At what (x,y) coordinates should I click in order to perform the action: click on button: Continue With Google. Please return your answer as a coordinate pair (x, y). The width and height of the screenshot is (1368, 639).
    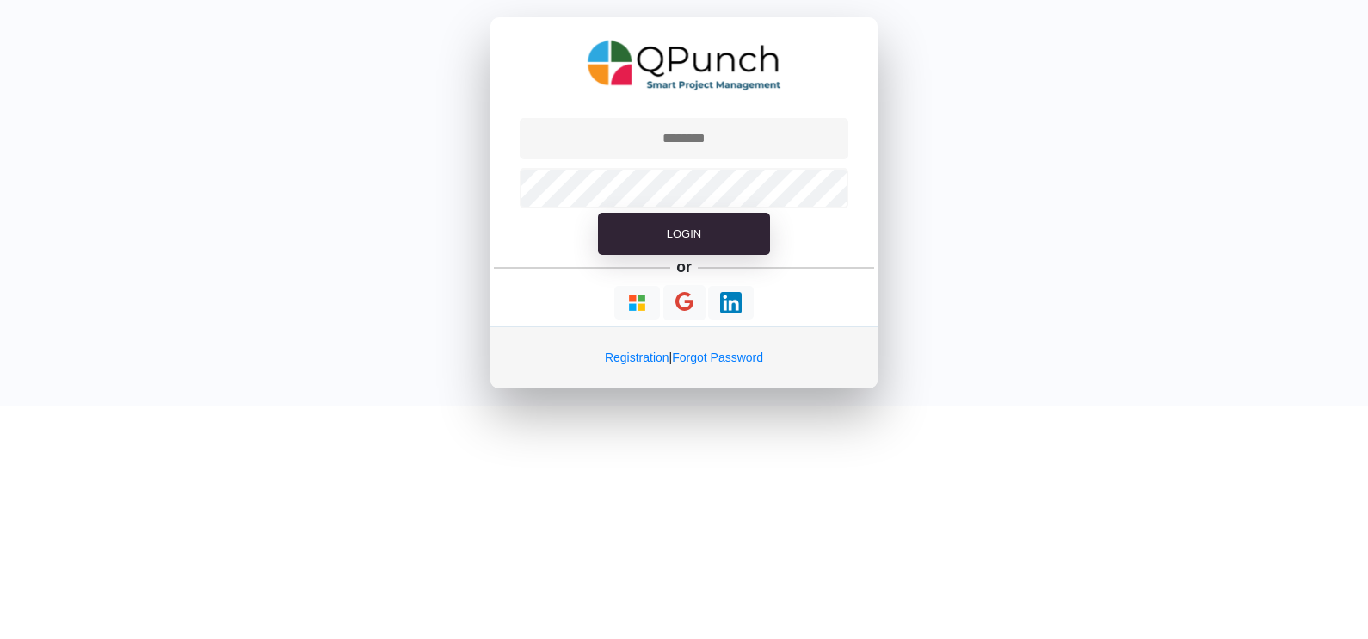
    Looking at the image, I should click on (684, 302).